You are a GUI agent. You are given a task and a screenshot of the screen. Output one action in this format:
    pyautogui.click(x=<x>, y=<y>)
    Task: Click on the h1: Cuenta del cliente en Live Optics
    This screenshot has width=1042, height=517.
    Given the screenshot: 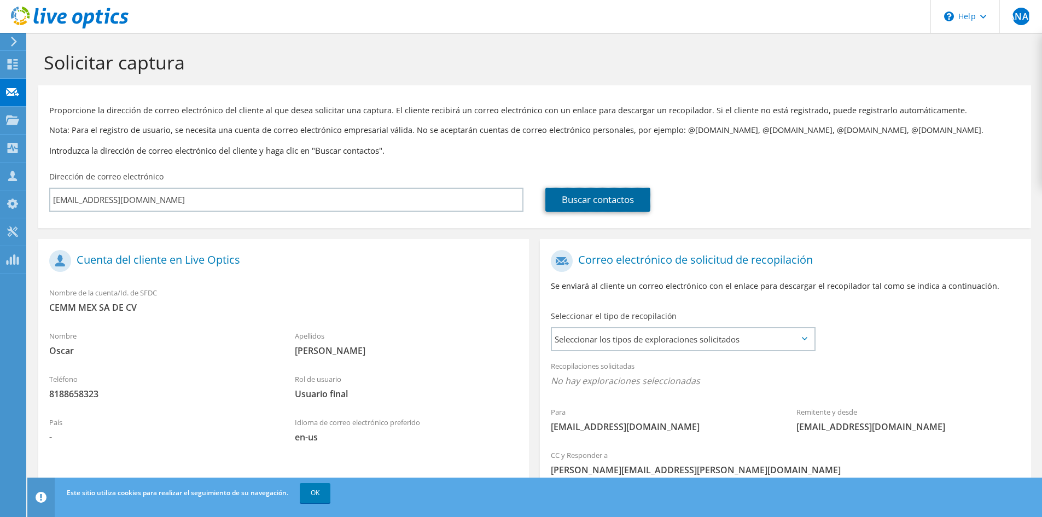 What is the action you would take?
    pyautogui.click(x=281, y=261)
    